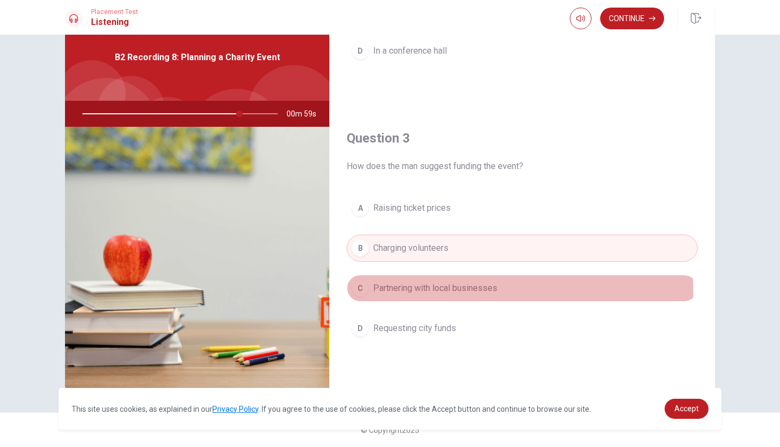 The height and width of the screenshot is (447, 780). Describe the element at coordinates (360, 208) in the screenshot. I see `div: A` at that location.